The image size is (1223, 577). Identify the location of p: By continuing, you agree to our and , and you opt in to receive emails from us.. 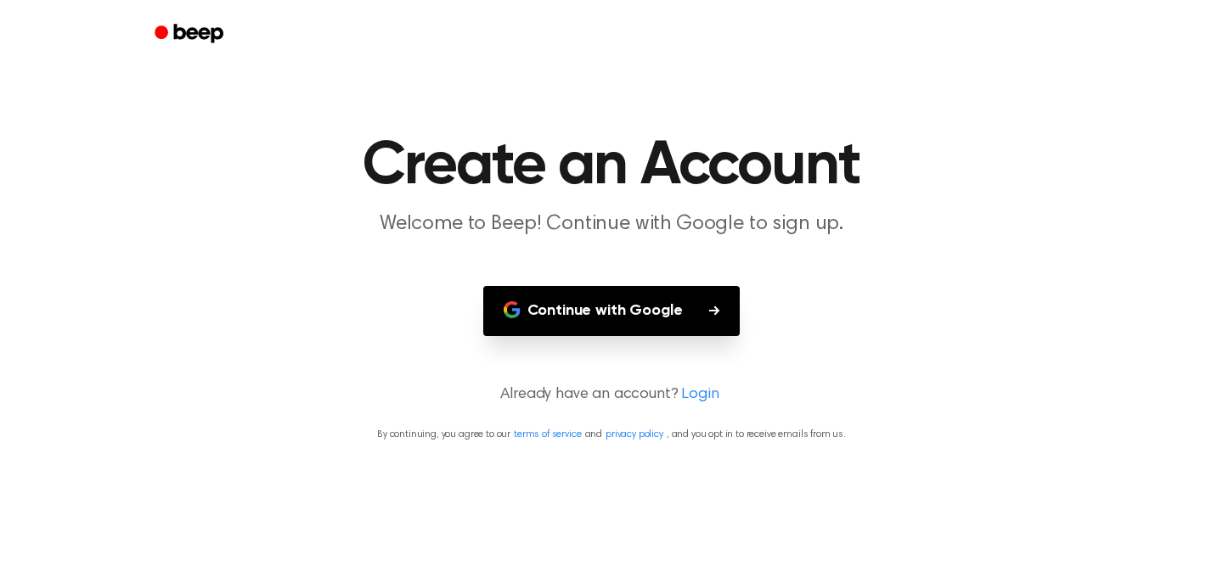
(611, 435).